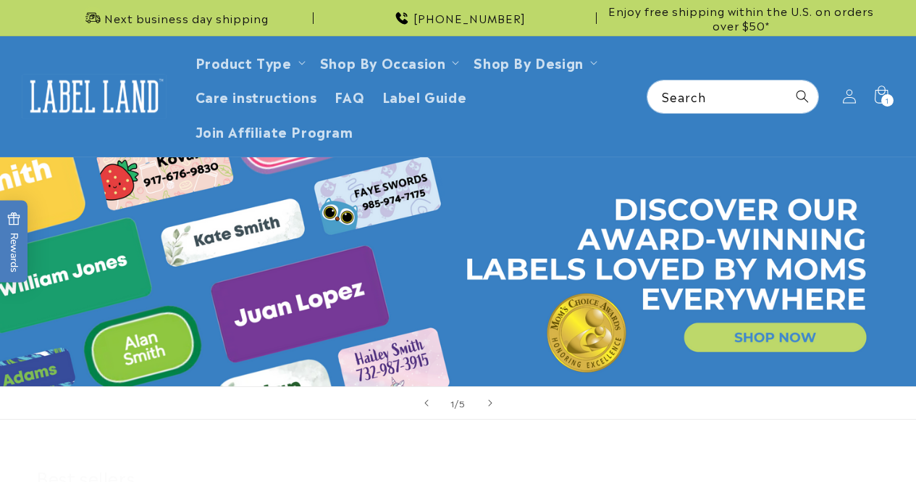  Describe the element at coordinates (802, 96) in the screenshot. I see `button: Search` at that location.